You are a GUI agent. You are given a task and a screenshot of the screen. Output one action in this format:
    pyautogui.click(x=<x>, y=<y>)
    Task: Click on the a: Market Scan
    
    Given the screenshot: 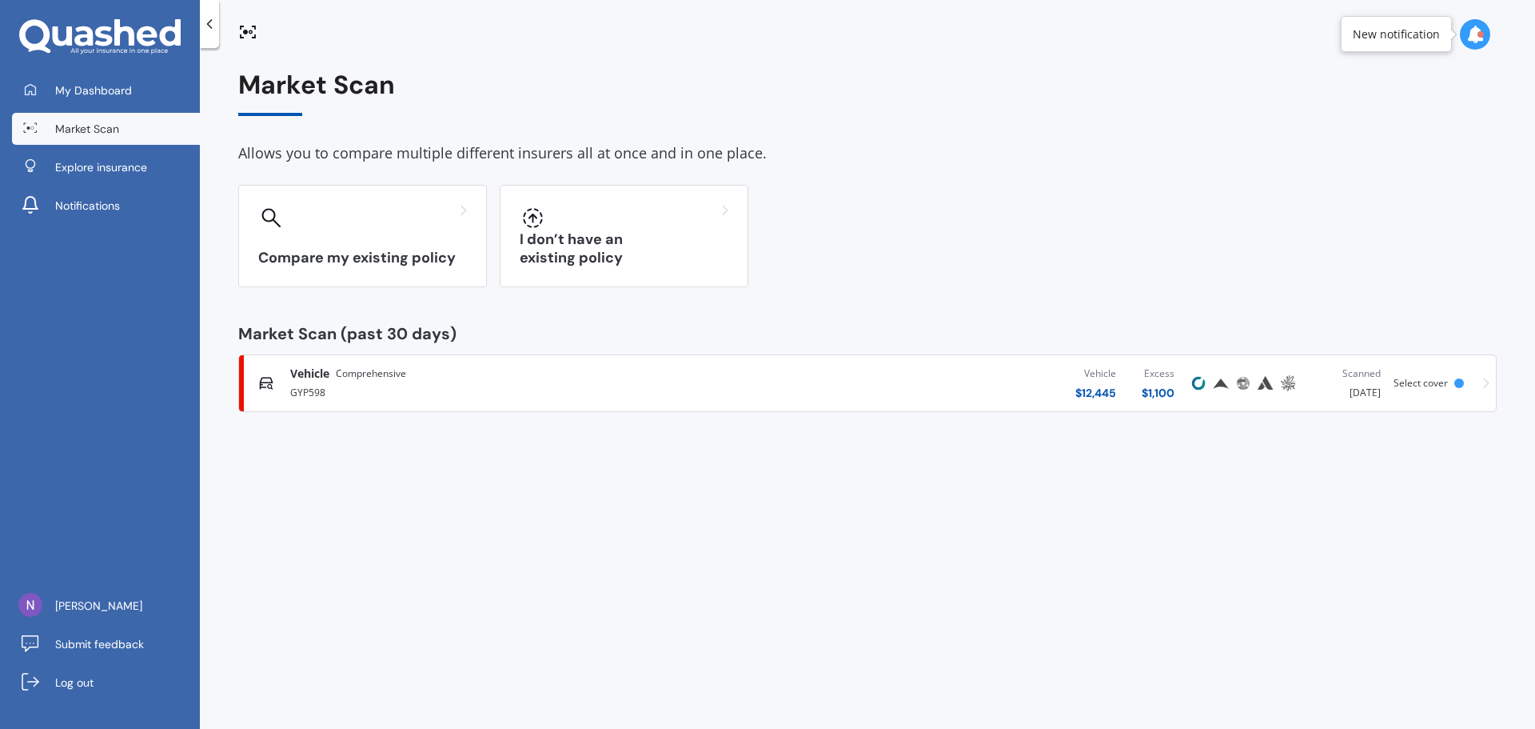 What is the action you would take?
    pyautogui.click(x=106, y=129)
    